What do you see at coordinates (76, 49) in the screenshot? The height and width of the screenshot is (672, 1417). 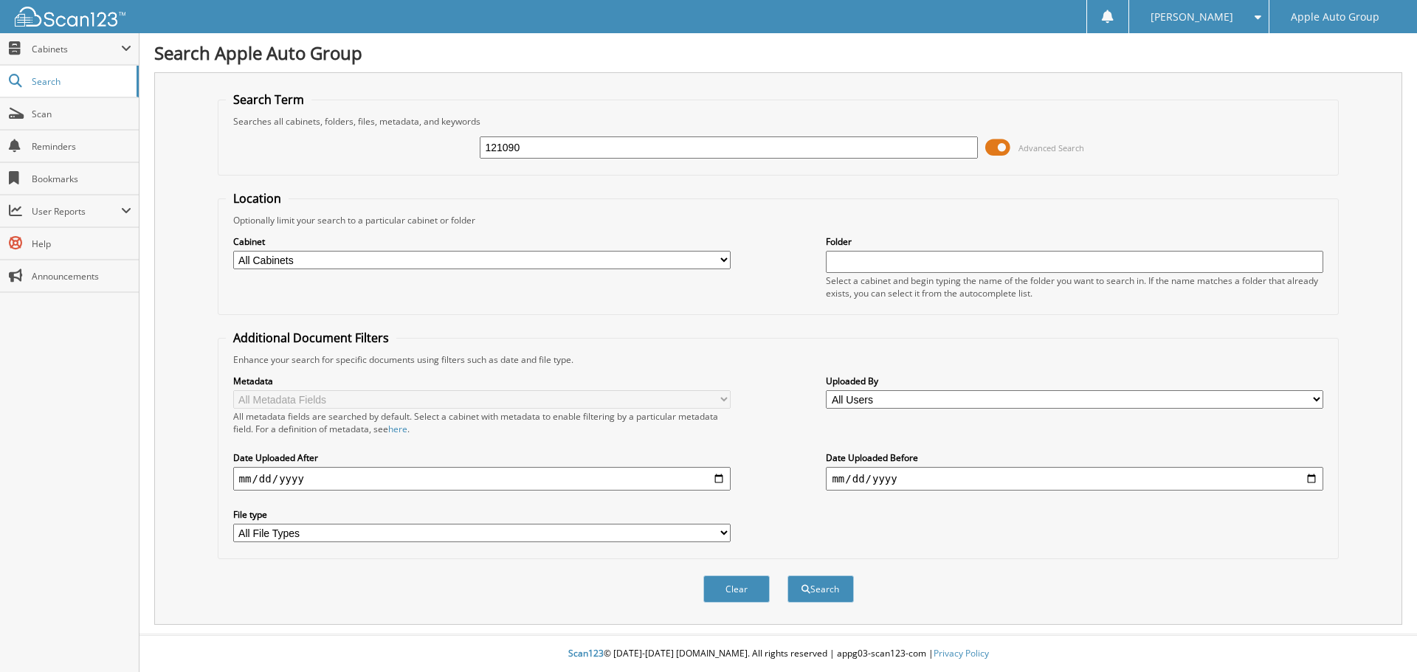 I see `span: Cabinets` at bounding box center [76, 49].